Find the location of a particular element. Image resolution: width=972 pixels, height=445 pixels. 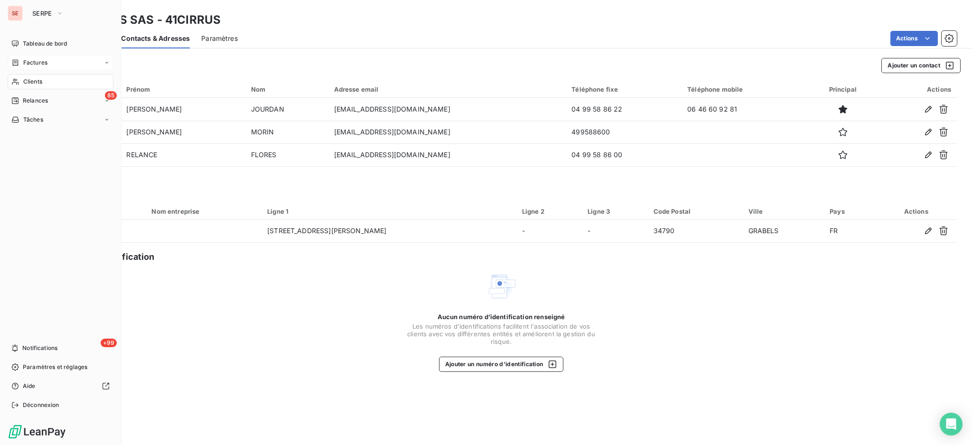

span: Contacts & Adresses is located at coordinates (155, 38).